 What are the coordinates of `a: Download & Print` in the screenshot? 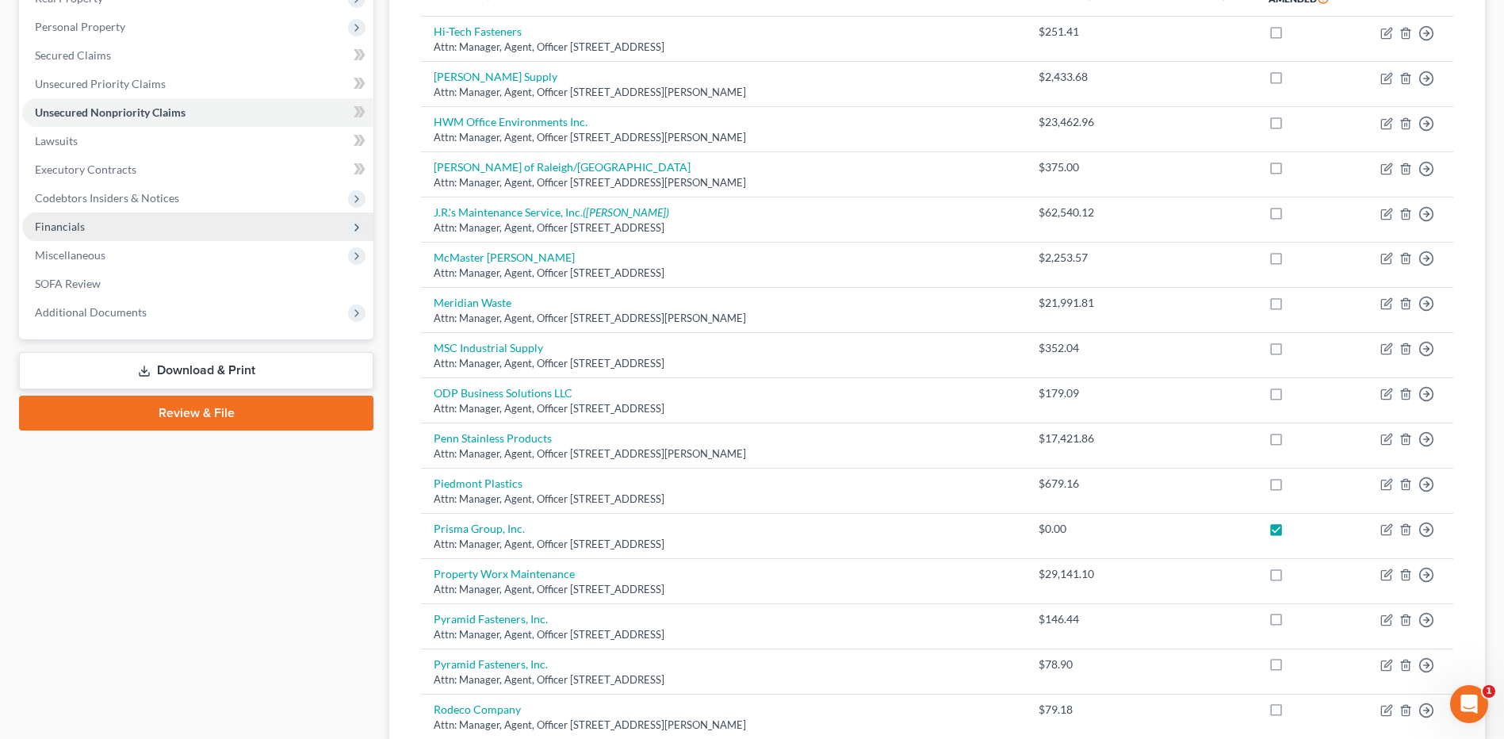 It's located at (196, 370).